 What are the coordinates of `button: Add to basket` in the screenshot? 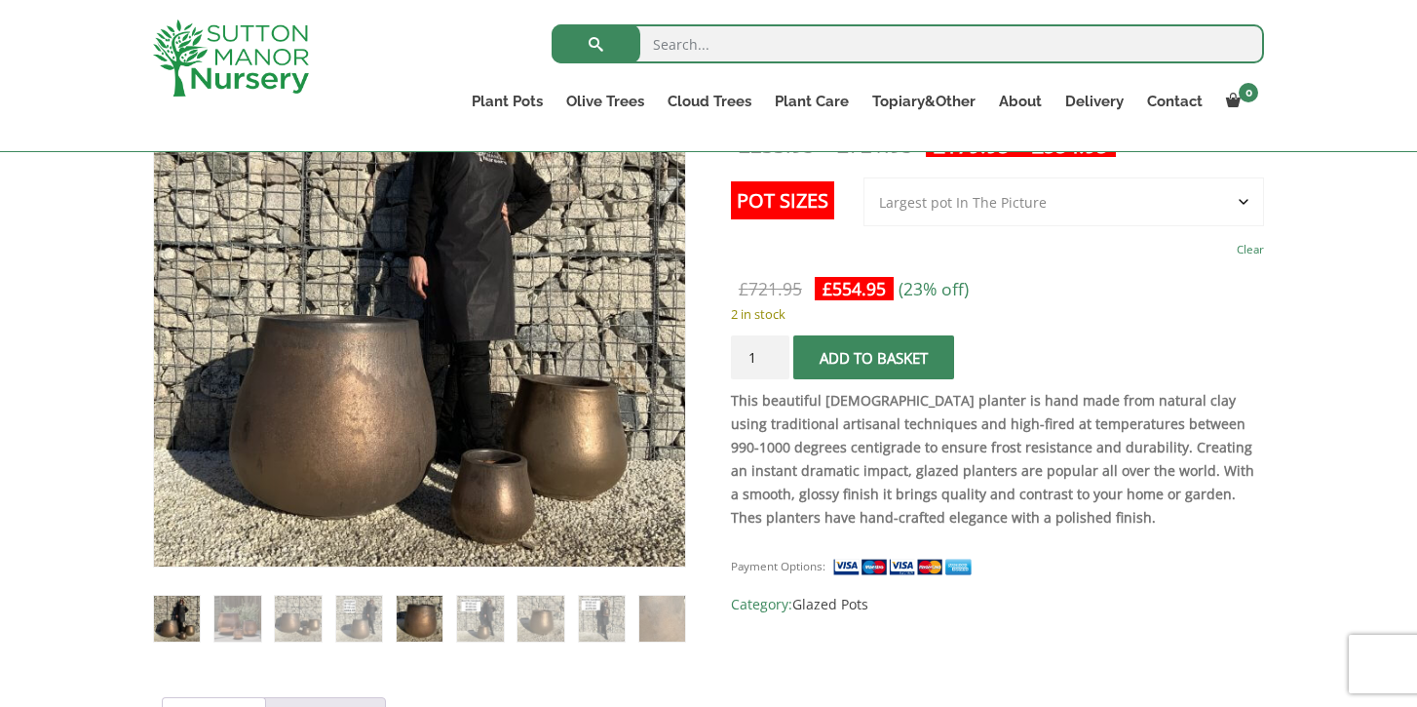 It's located at (873, 357).